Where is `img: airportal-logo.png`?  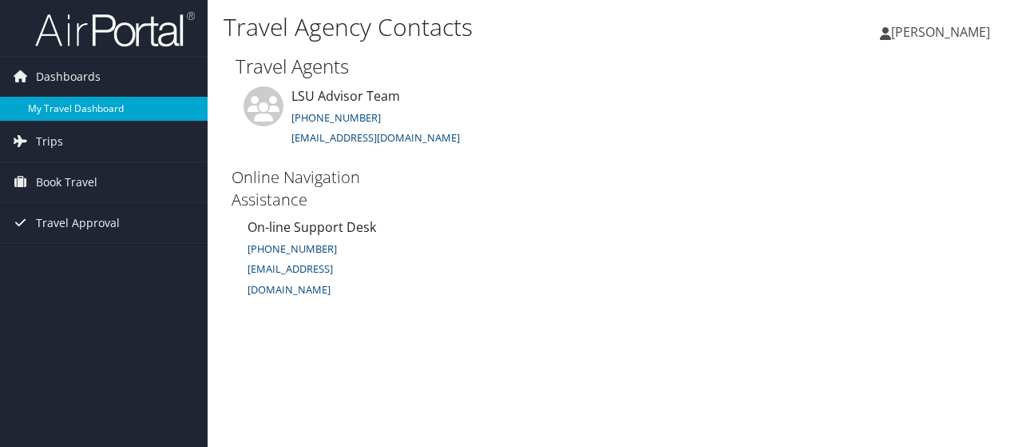
img: airportal-logo.png is located at coordinates (115, 29).